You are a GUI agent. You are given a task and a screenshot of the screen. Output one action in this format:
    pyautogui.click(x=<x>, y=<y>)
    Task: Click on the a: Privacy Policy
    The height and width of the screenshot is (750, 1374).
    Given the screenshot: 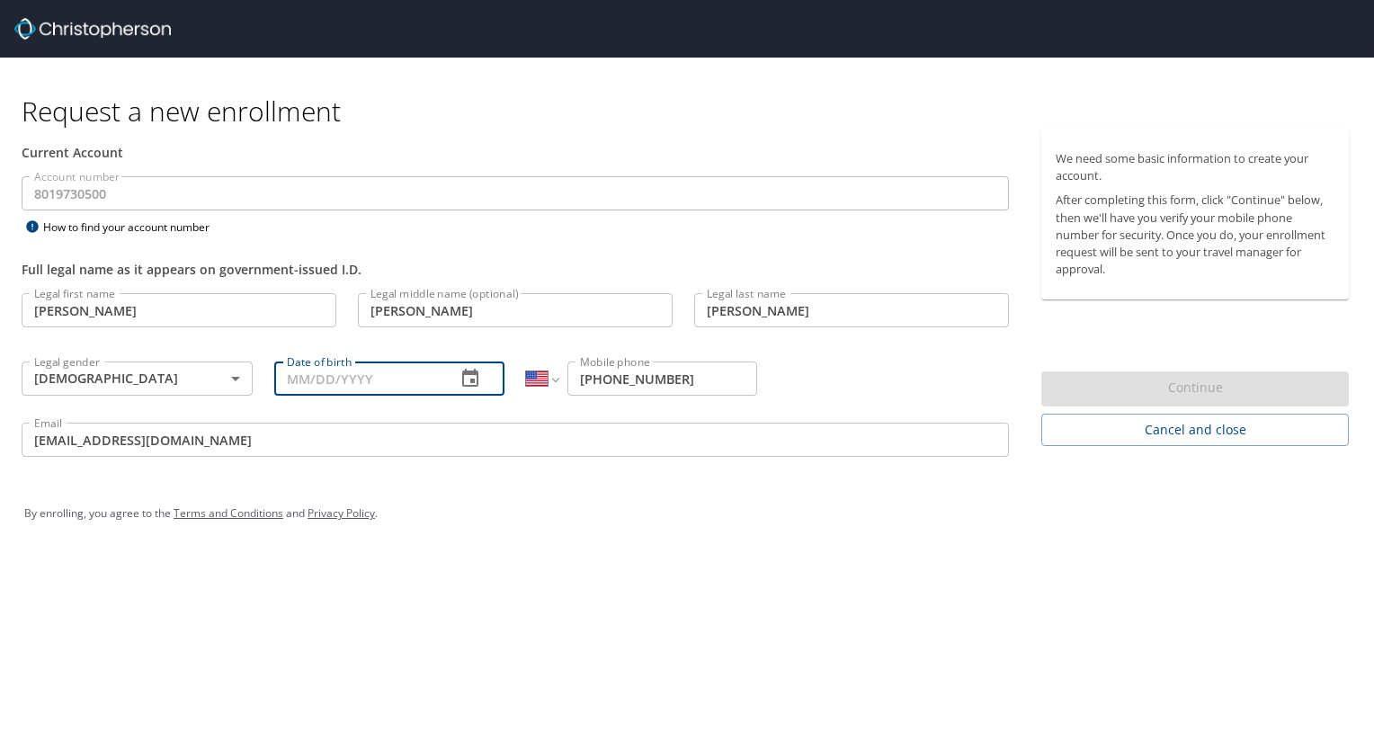 What is the action you would take?
    pyautogui.click(x=341, y=512)
    